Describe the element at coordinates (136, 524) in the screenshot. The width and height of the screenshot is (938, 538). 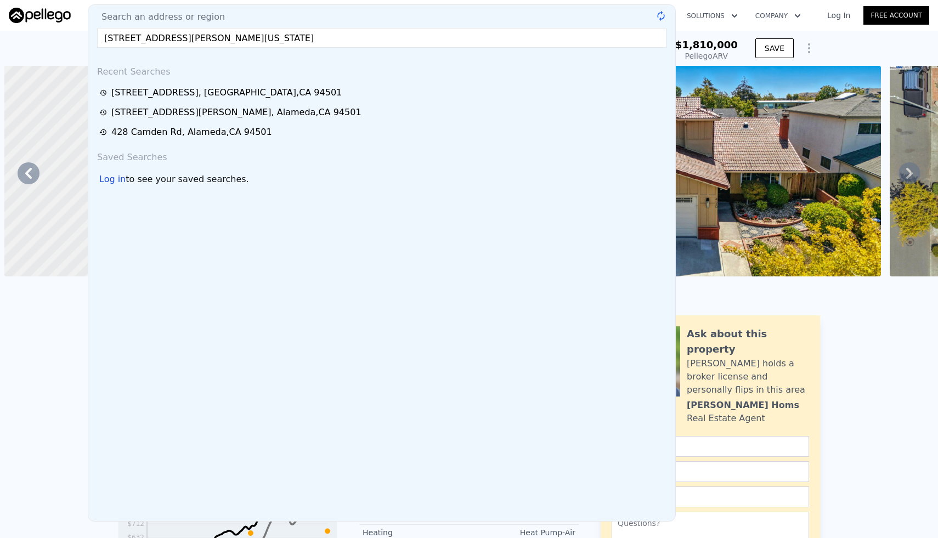
I see `tspan: $712` at that location.